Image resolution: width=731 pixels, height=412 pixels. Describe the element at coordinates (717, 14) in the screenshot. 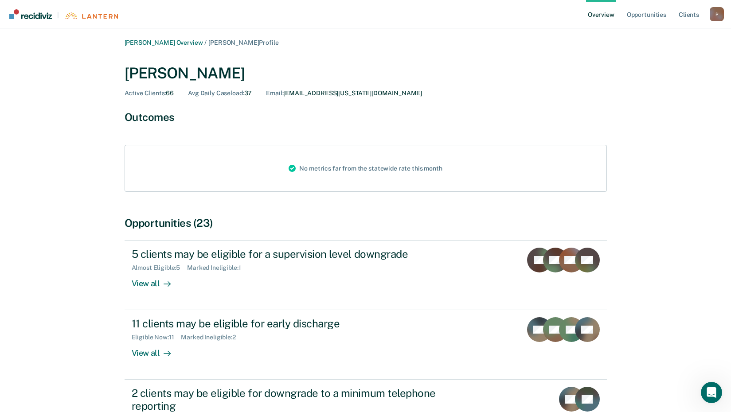

I see `div: P` at that location.